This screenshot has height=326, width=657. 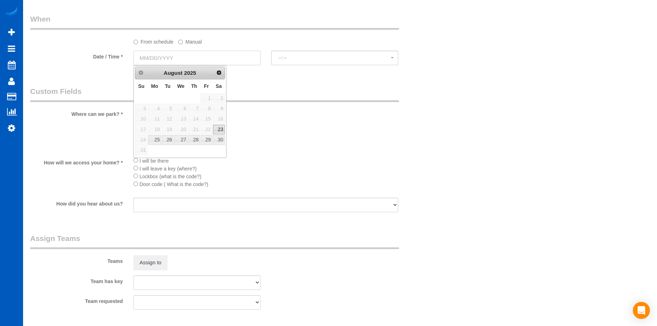 What do you see at coordinates (206, 140) in the screenshot?
I see `a: 29` at bounding box center [206, 140].